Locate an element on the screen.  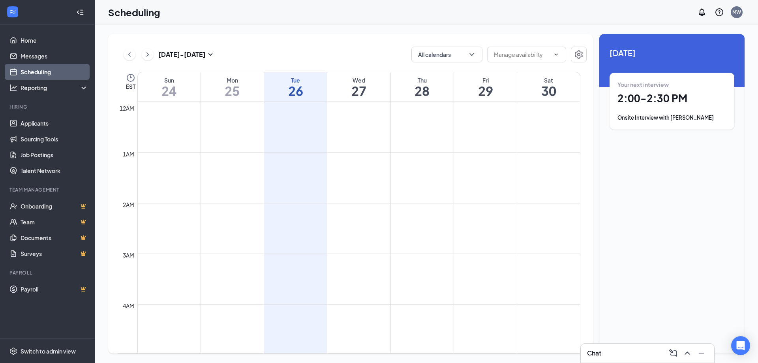
a: Job Postings is located at coordinates (54, 155).